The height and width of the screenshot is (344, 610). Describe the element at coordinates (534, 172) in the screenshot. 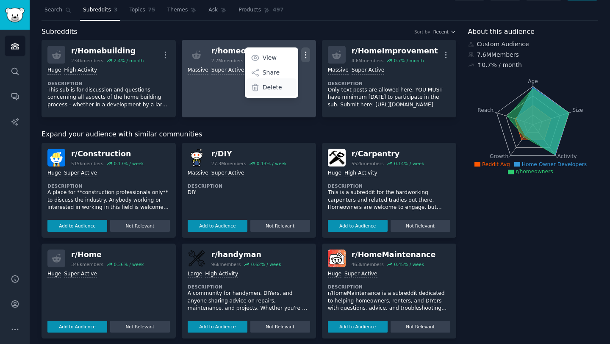

I see `span: r/homeowners` at that location.